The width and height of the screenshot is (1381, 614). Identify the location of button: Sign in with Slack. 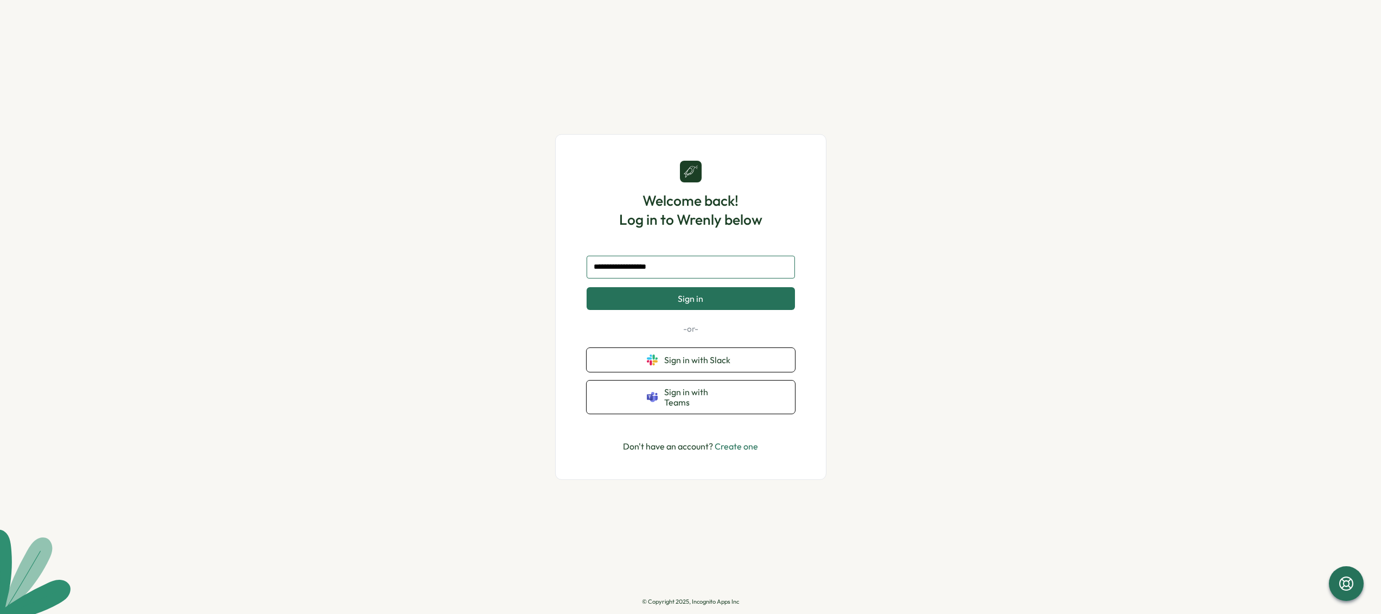
(691, 360).